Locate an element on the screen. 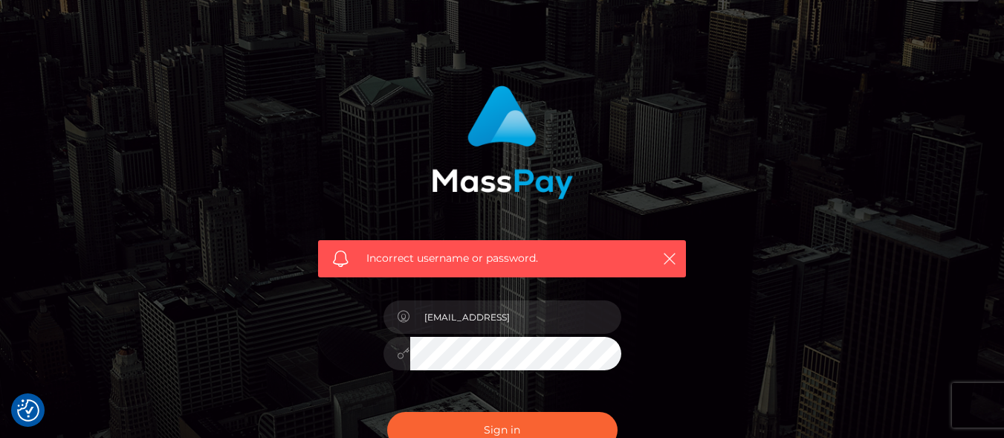 The height and width of the screenshot is (438, 1004). span: Incorrect username or password. is located at coordinates (502, 258).